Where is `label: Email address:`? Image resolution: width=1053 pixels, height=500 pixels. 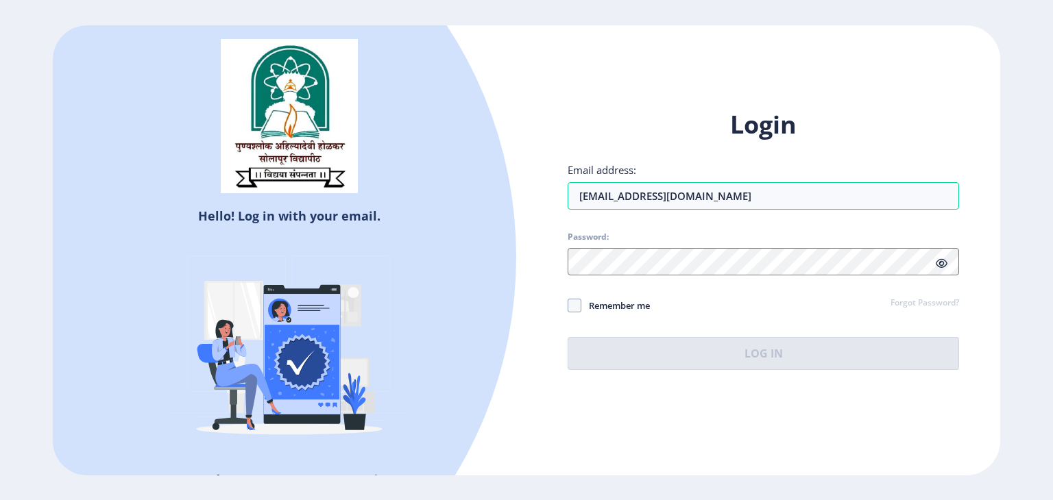 label: Email address: is located at coordinates (602, 170).